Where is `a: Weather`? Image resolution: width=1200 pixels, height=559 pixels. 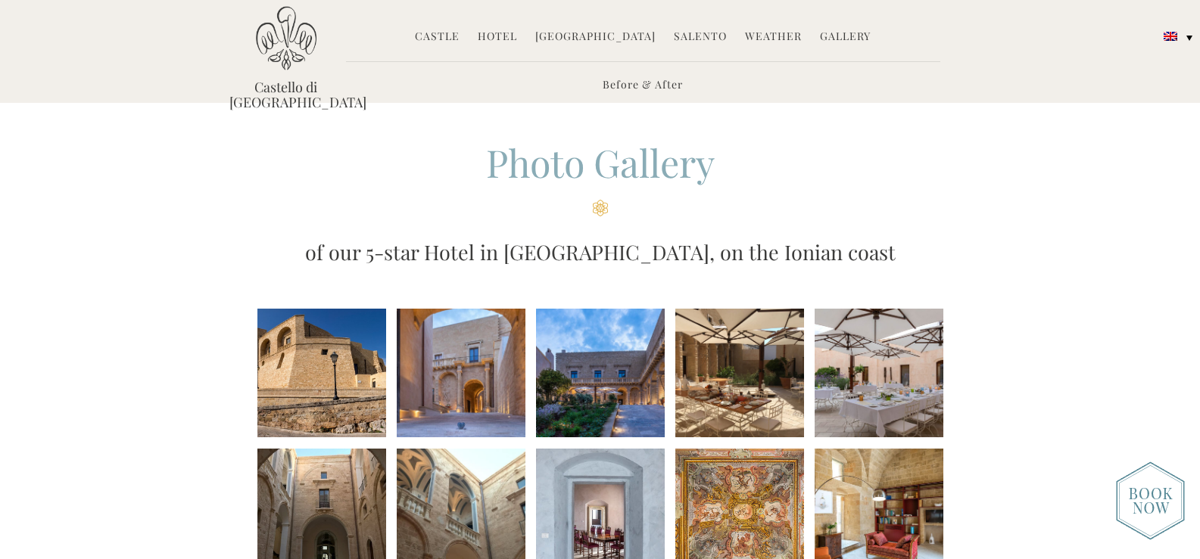 a: Weather is located at coordinates (773, 37).